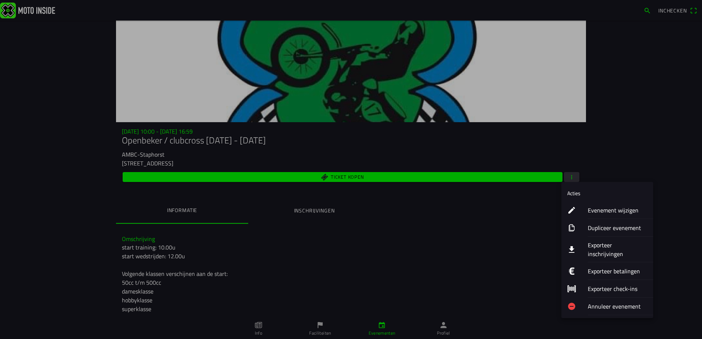 The width and height of the screenshot is (702, 339). I want to click on ion-icon: logo euro, so click(572, 271).